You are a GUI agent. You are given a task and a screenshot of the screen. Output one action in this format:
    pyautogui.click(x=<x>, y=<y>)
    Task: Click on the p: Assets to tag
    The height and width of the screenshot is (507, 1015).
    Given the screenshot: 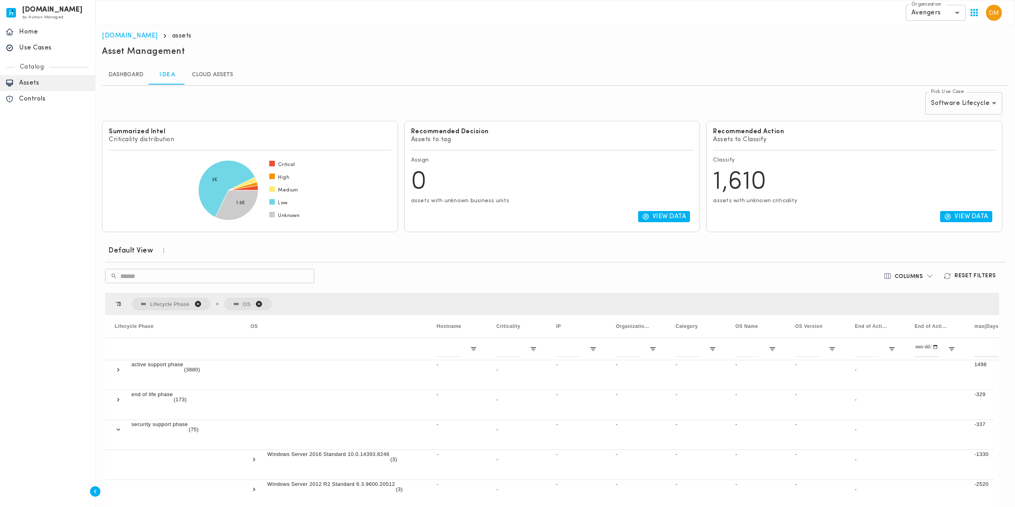 What is the action you would take?
    pyautogui.click(x=552, y=139)
    